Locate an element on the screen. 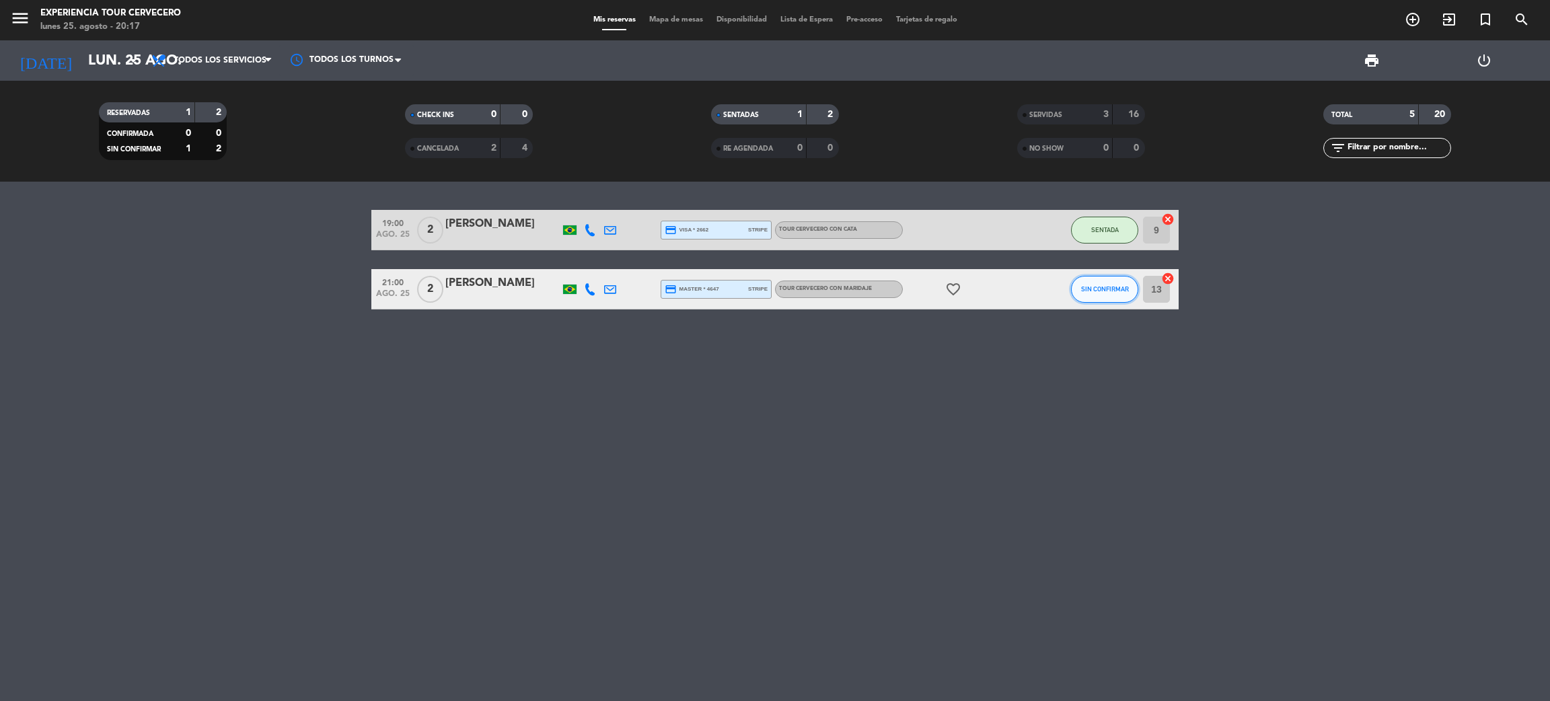  span: print is located at coordinates (1371, 61).